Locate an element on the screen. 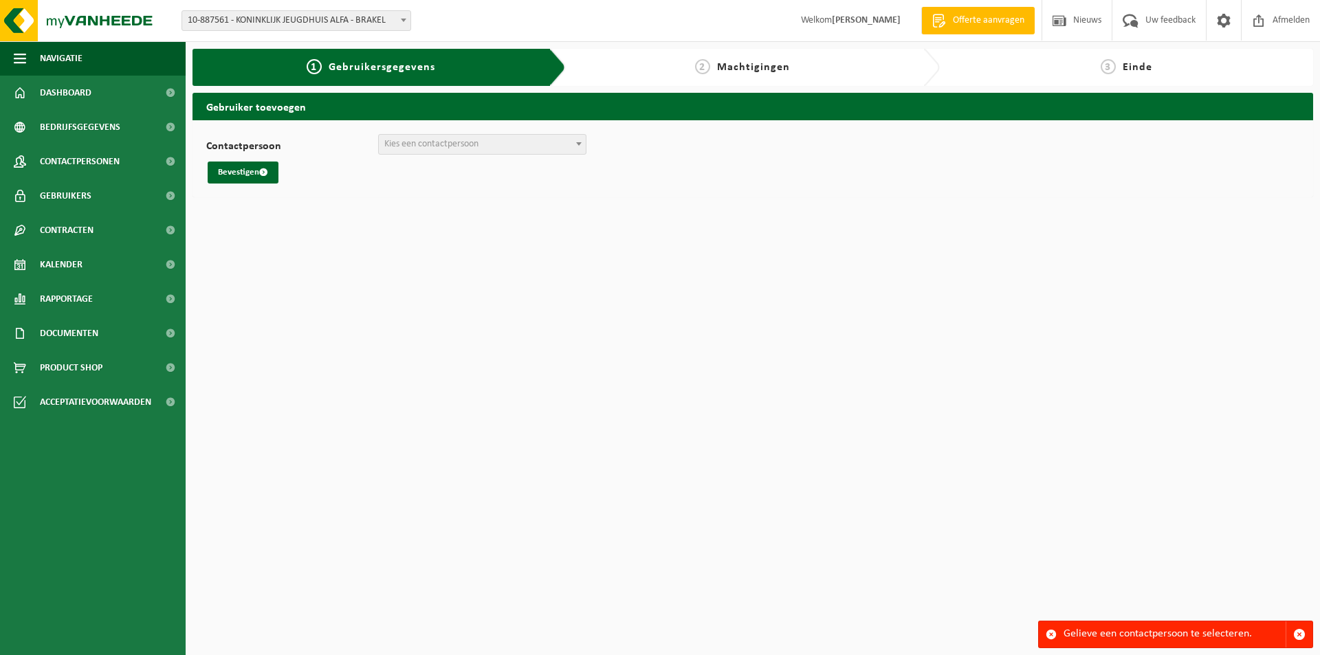 The height and width of the screenshot is (655, 1320). span: 1 is located at coordinates (314, 67).